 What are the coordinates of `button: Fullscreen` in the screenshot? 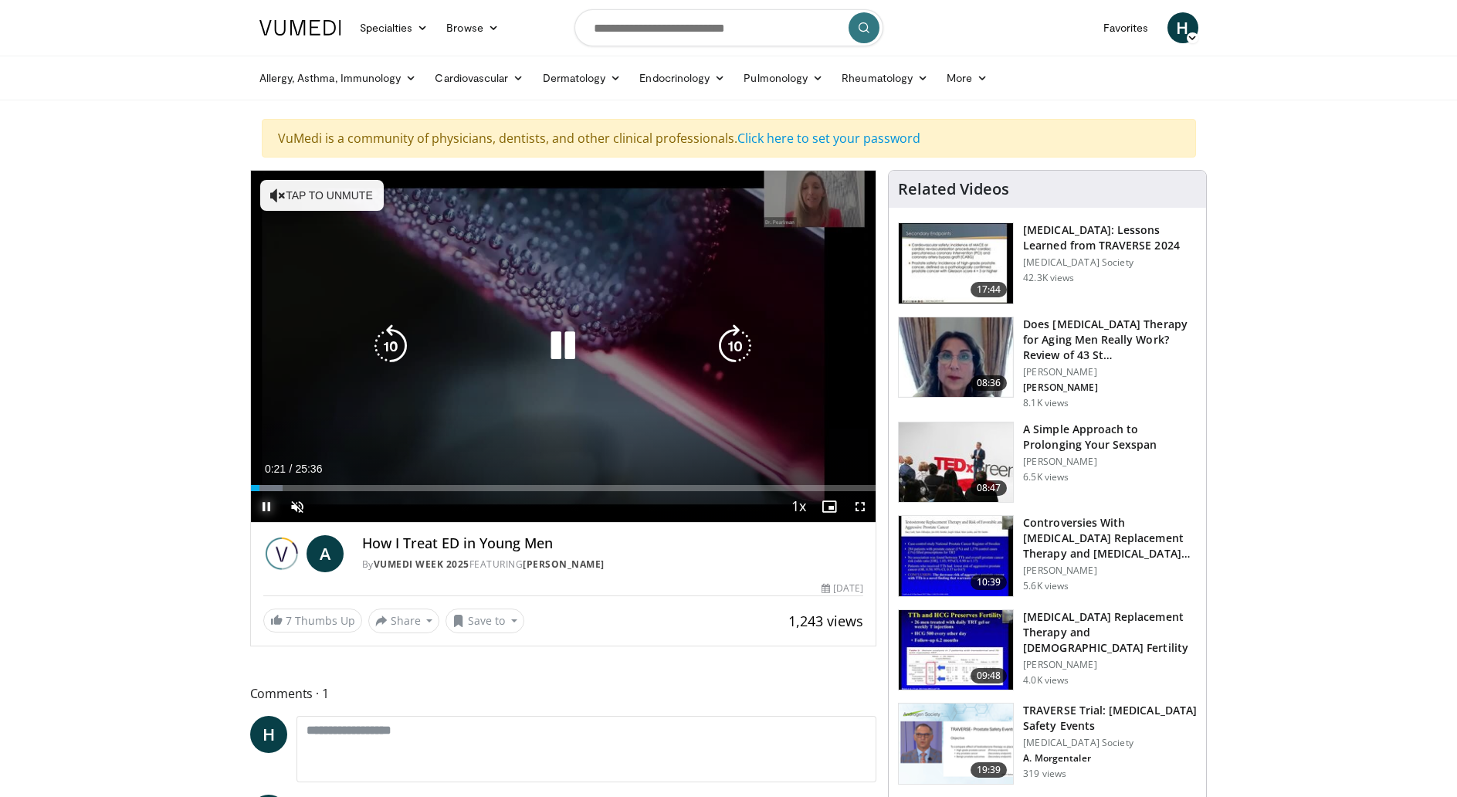 It's located at (860, 507).